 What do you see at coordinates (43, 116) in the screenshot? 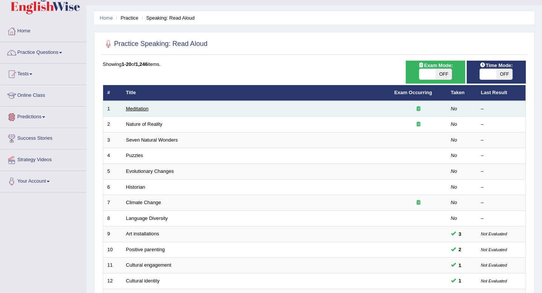
I see `a: Predictions` at bounding box center [43, 116].